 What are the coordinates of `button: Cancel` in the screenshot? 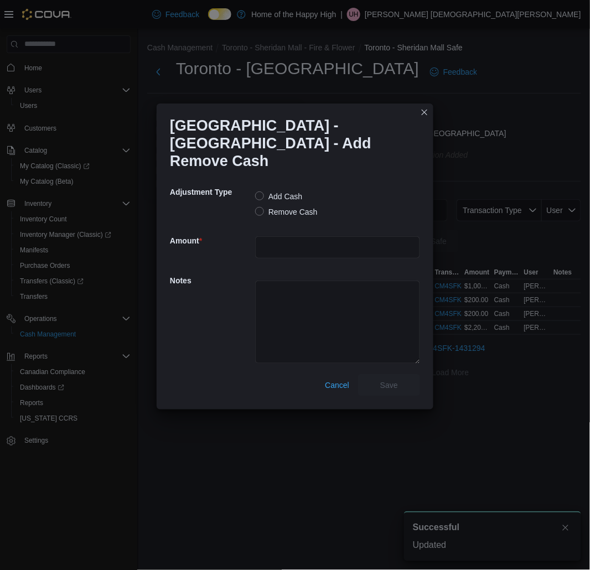 It's located at (337, 385).